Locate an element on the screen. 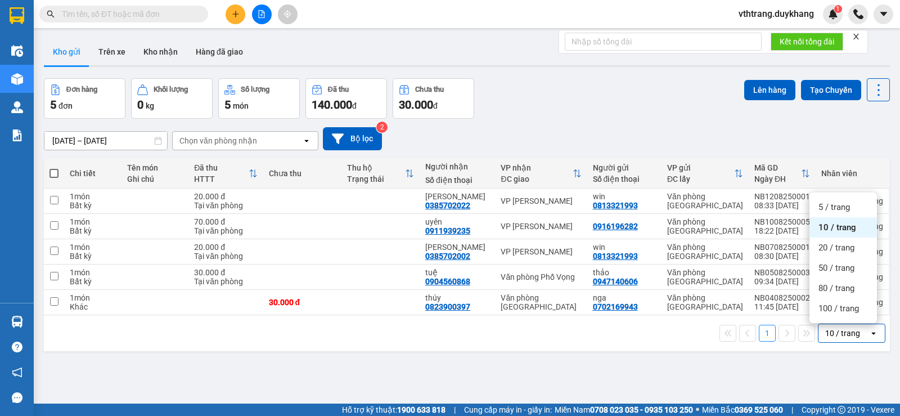 The width and height of the screenshot is (900, 416). div: tuệ is located at coordinates (457, 272).